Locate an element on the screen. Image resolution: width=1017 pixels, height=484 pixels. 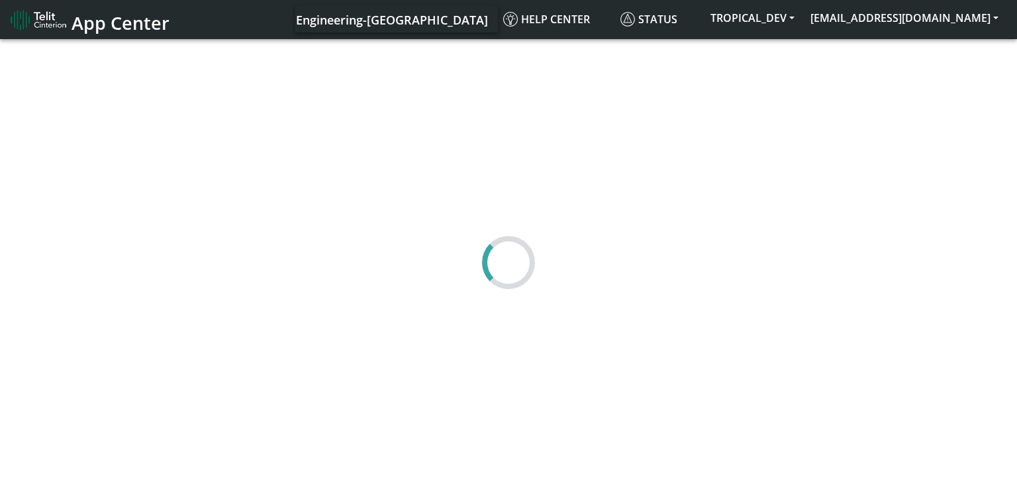
a: Your current platform instance is located at coordinates (391, 19).